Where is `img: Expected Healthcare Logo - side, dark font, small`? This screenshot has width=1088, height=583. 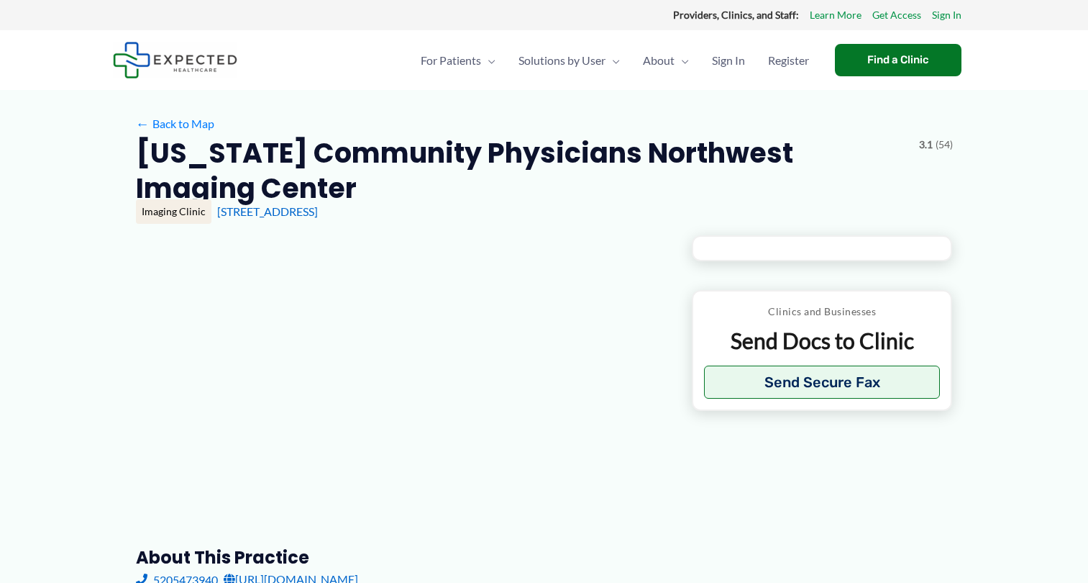 img: Expected Healthcare Logo - side, dark font, small is located at coordinates (175, 60).